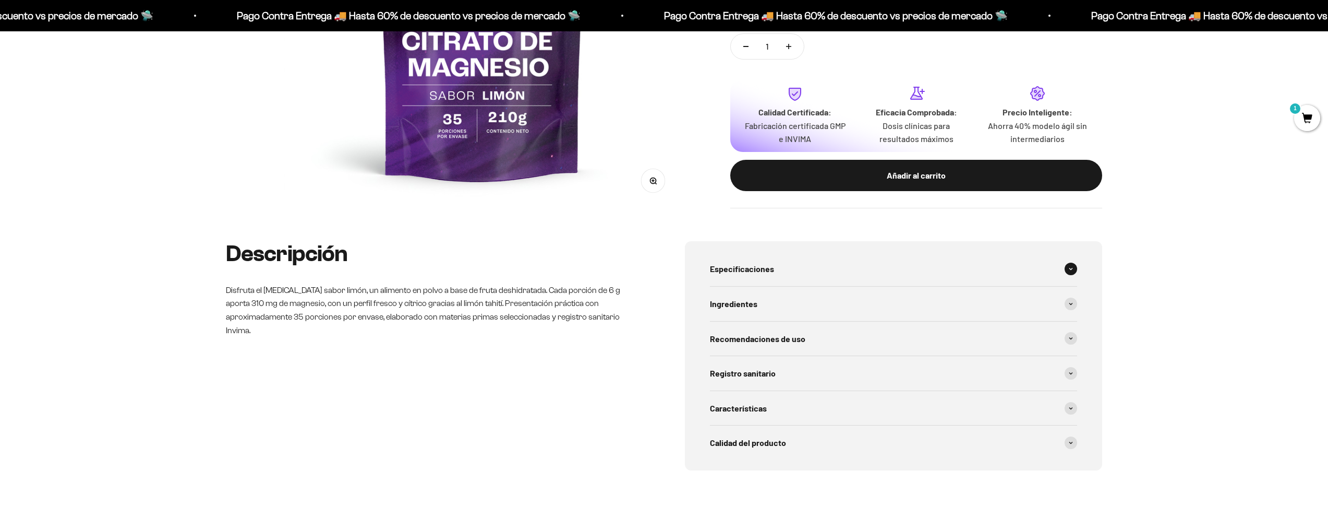 This screenshot has height=517, width=1328. I want to click on span: Registro sanitario, so click(743, 373).